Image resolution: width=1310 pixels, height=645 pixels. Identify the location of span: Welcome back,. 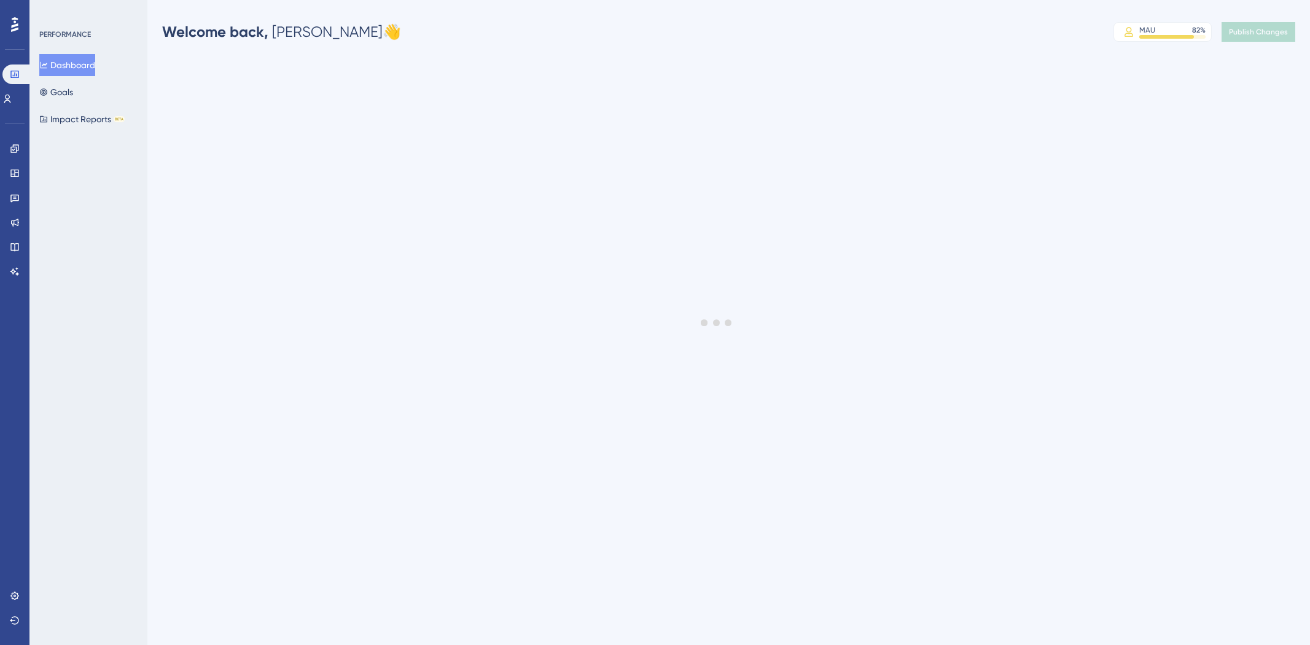
(215, 31).